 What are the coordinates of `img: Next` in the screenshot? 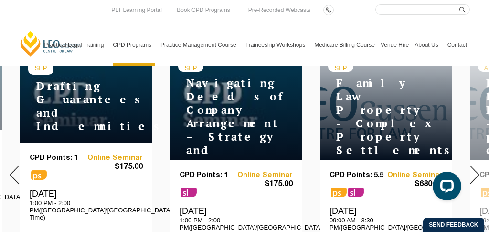 It's located at (475, 174).